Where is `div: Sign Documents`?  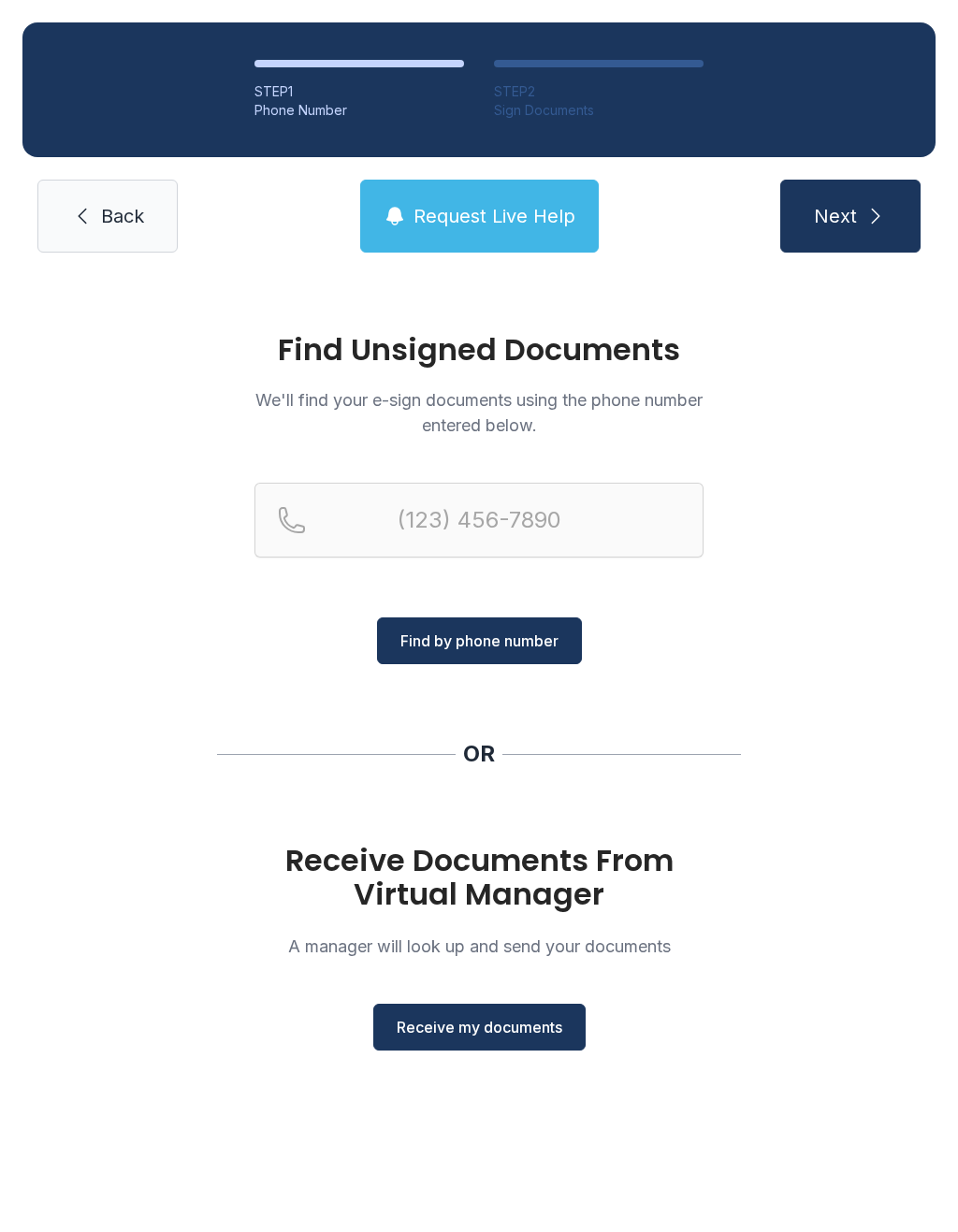 div: Sign Documents is located at coordinates (599, 111).